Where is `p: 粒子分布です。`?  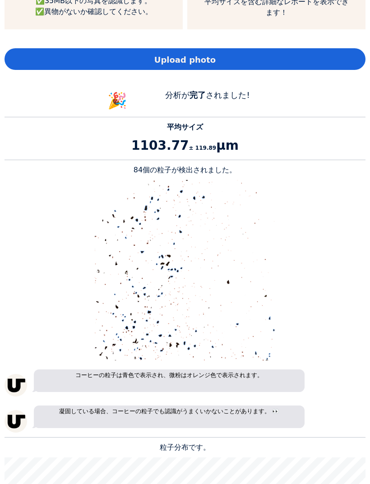 p: 粒子分布です。 is located at coordinates (185, 448).